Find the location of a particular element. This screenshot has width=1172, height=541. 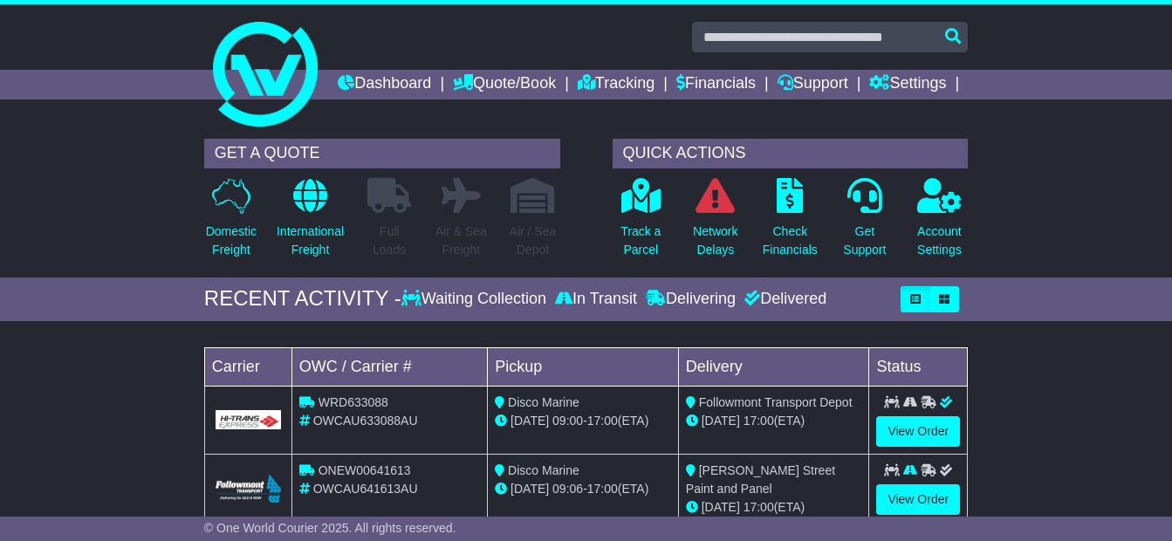

img: Followmont_Transport.png is located at coordinates (248, 489).